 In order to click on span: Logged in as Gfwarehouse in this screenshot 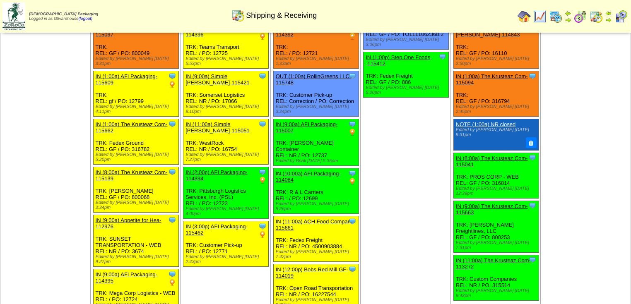, I will do `click(63, 17)`.